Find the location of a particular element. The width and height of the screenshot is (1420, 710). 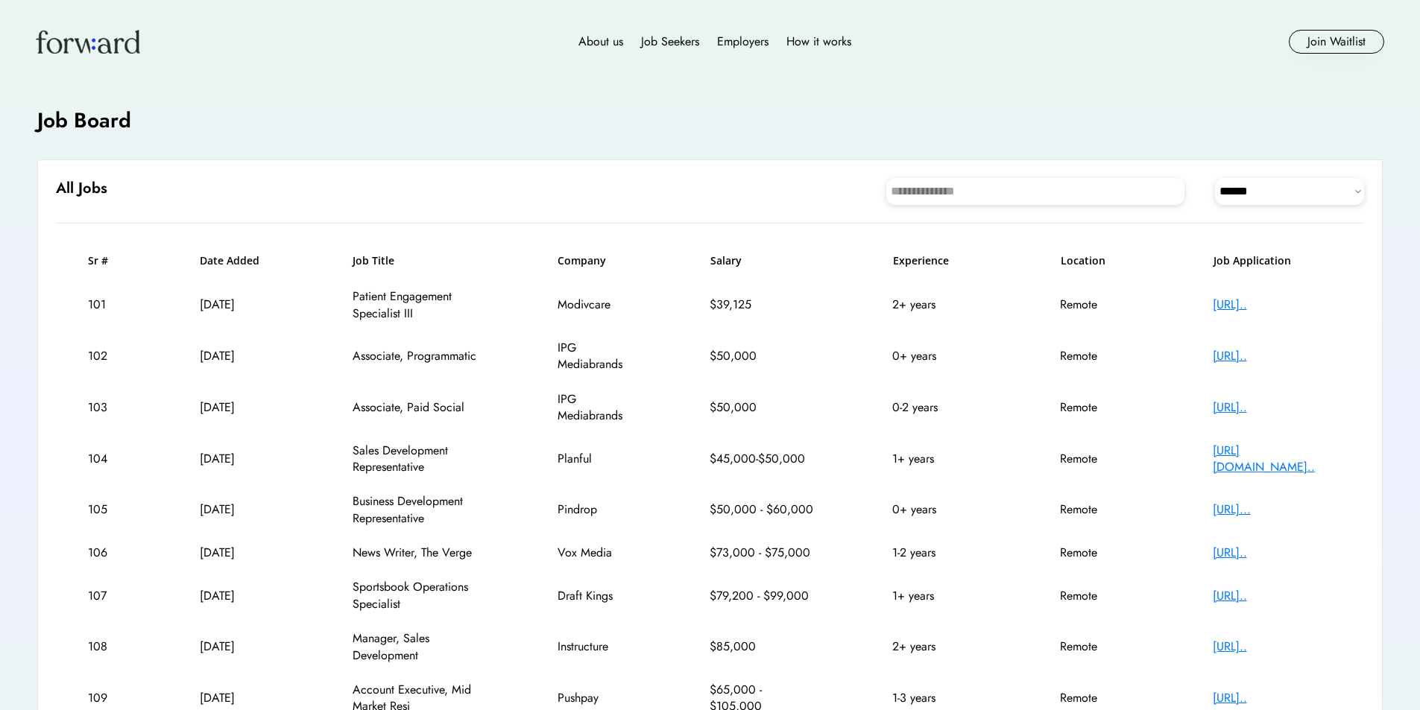

h6: Date Added is located at coordinates (237, 261).